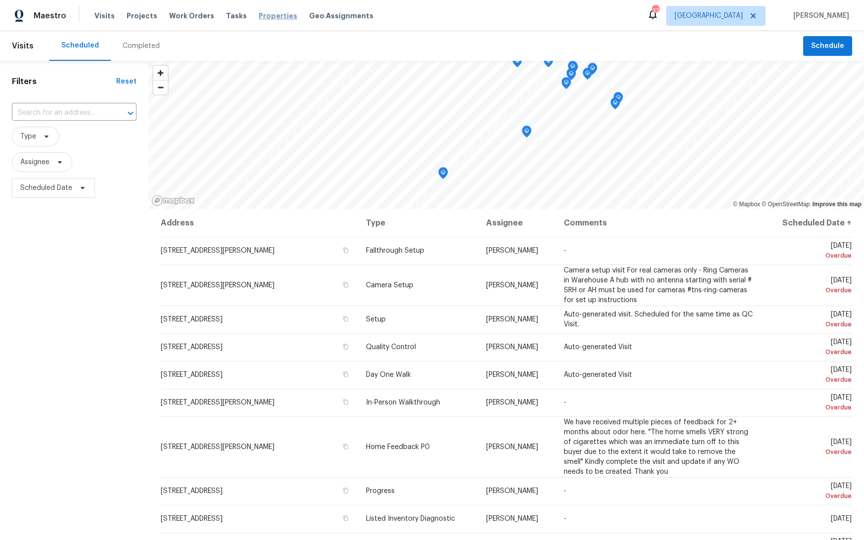 The width and height of the screenshot is (864, 540). What do you see at coordinates (46, 188) in the screenshot?
I see `span: Scheduled Date` at bounding box center [46, 188].